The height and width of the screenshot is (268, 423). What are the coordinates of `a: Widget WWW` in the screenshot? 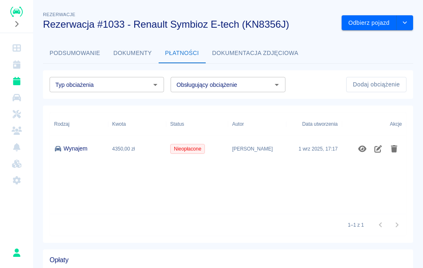 It's located at (17, 164).